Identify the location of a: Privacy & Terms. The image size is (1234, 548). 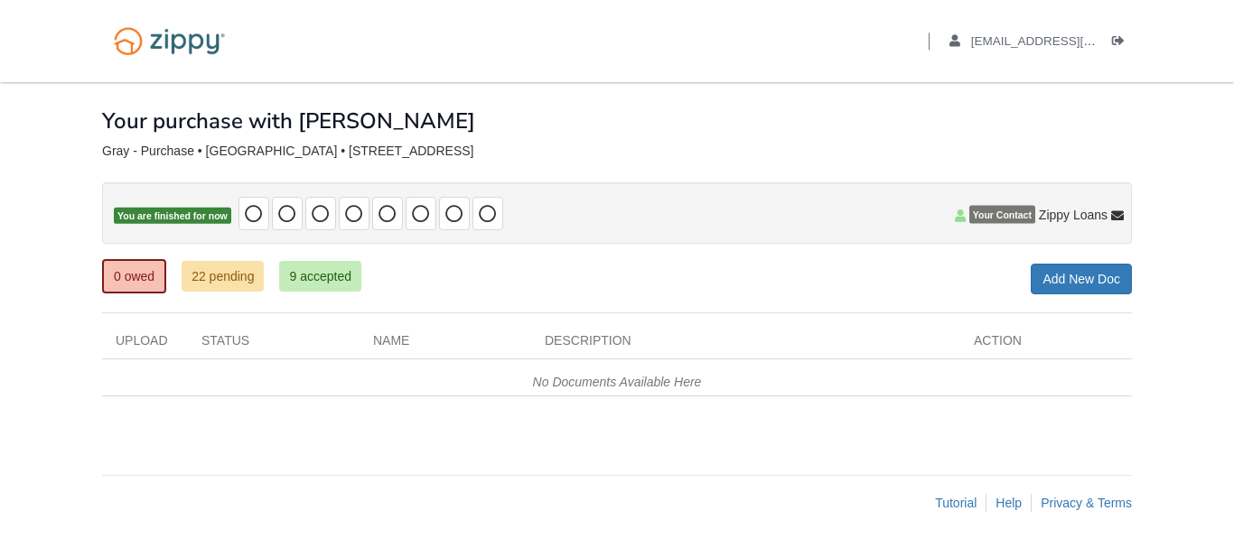
(1086, 503).